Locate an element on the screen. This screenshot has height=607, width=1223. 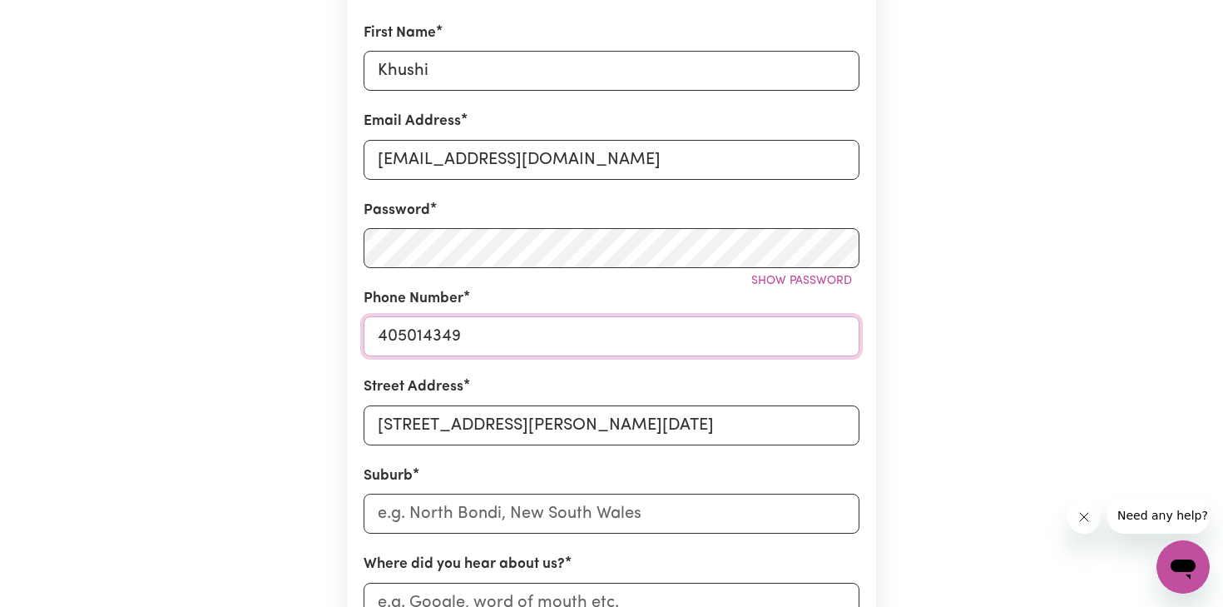
span: Show password is located at coordinates (802, 280).